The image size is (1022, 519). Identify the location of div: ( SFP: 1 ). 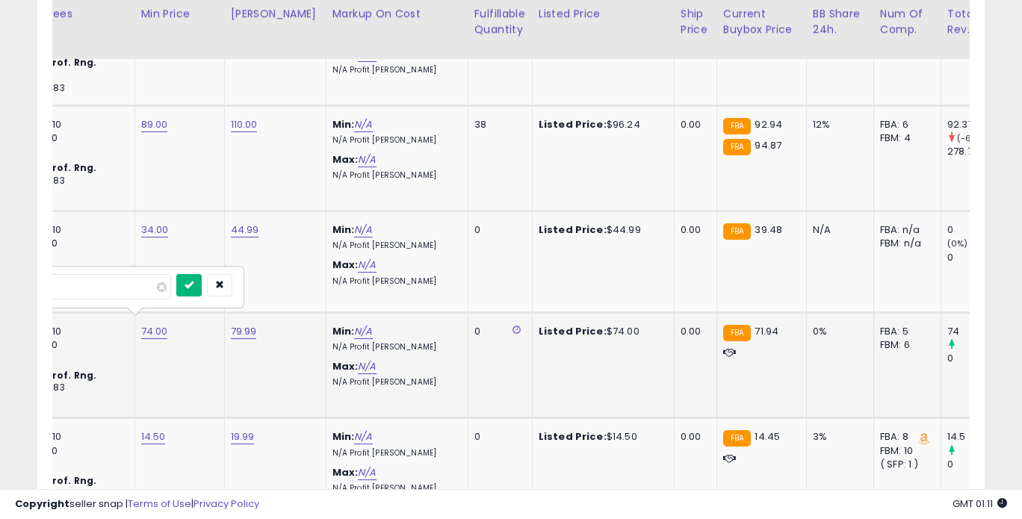
(905, 465).